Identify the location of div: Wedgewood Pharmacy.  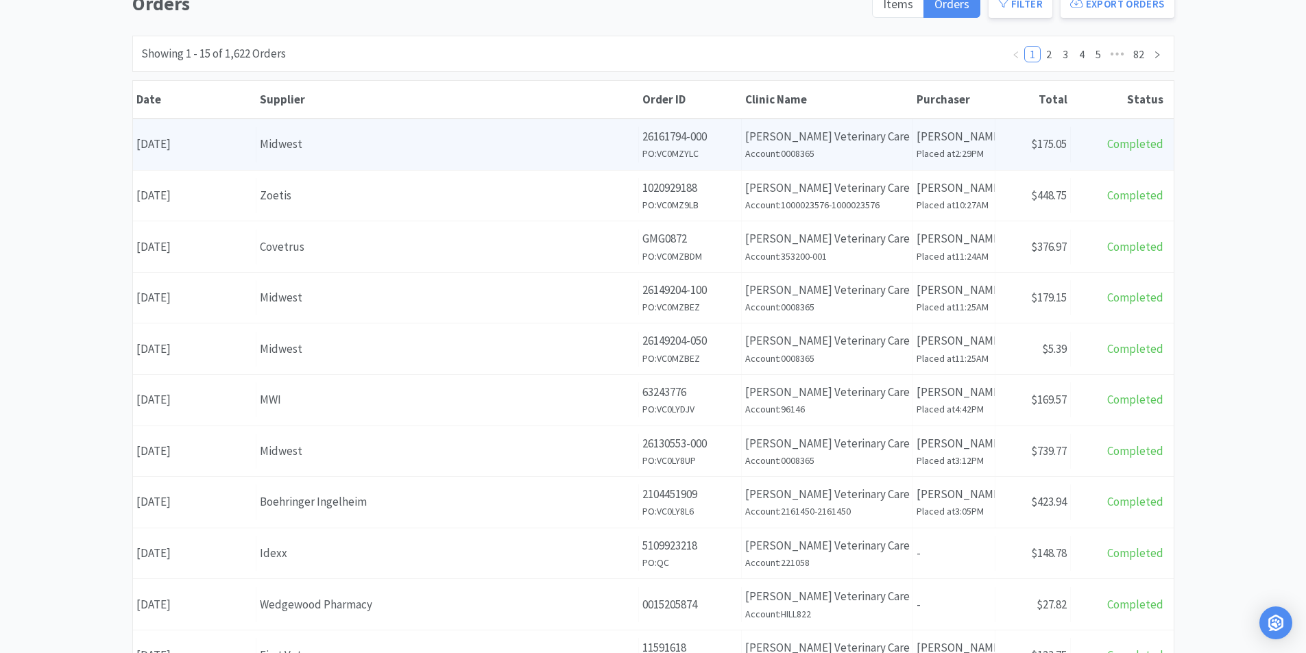
(447, 605).